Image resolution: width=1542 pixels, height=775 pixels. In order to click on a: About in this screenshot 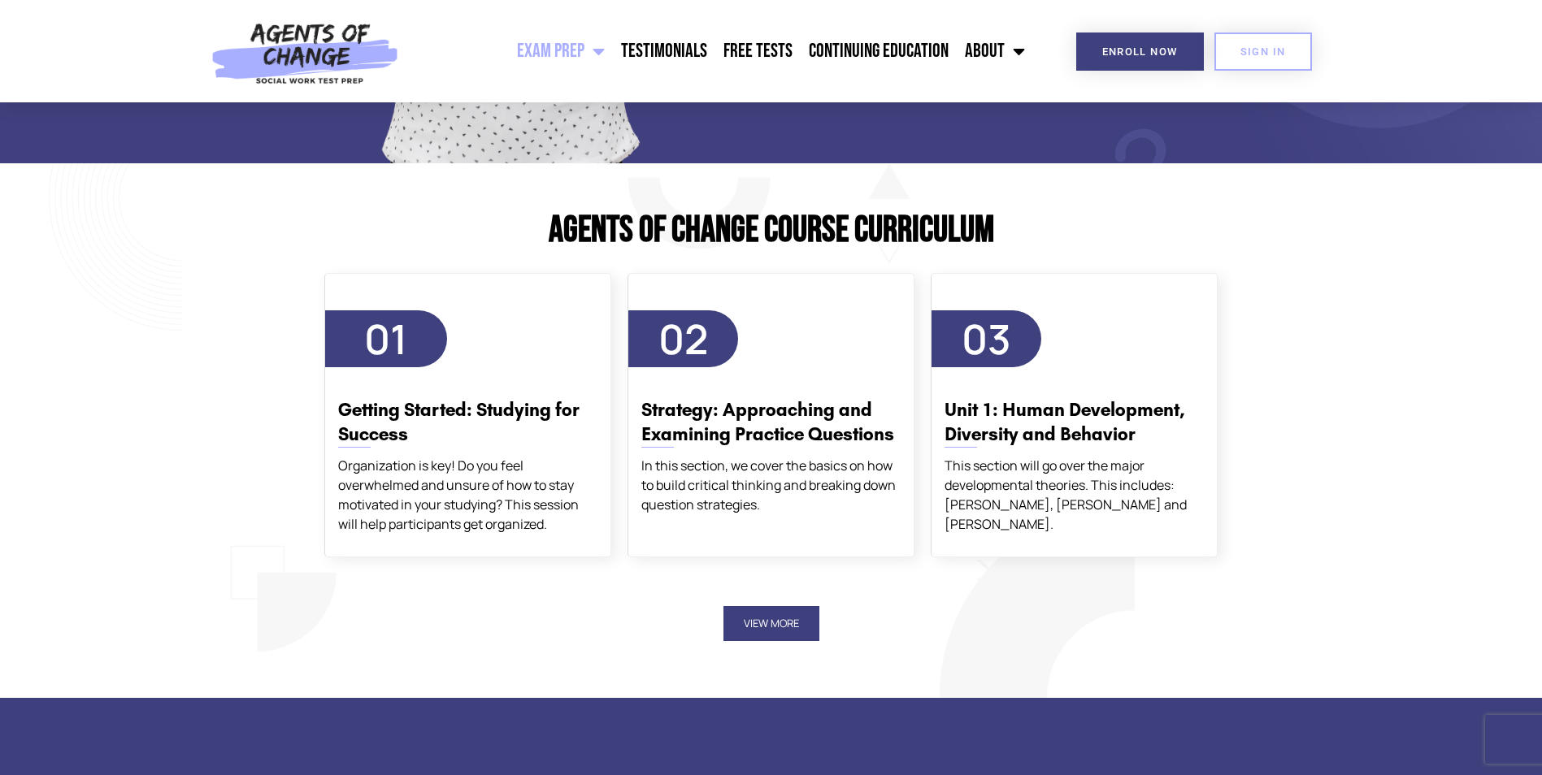, I will do `click(995, 51)`.